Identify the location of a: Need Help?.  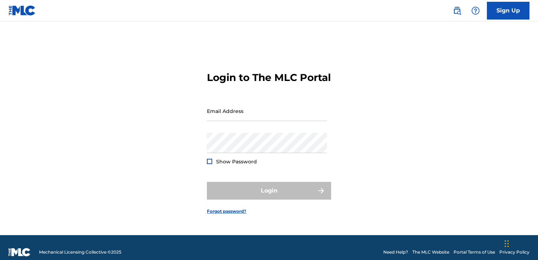
(395, 252).